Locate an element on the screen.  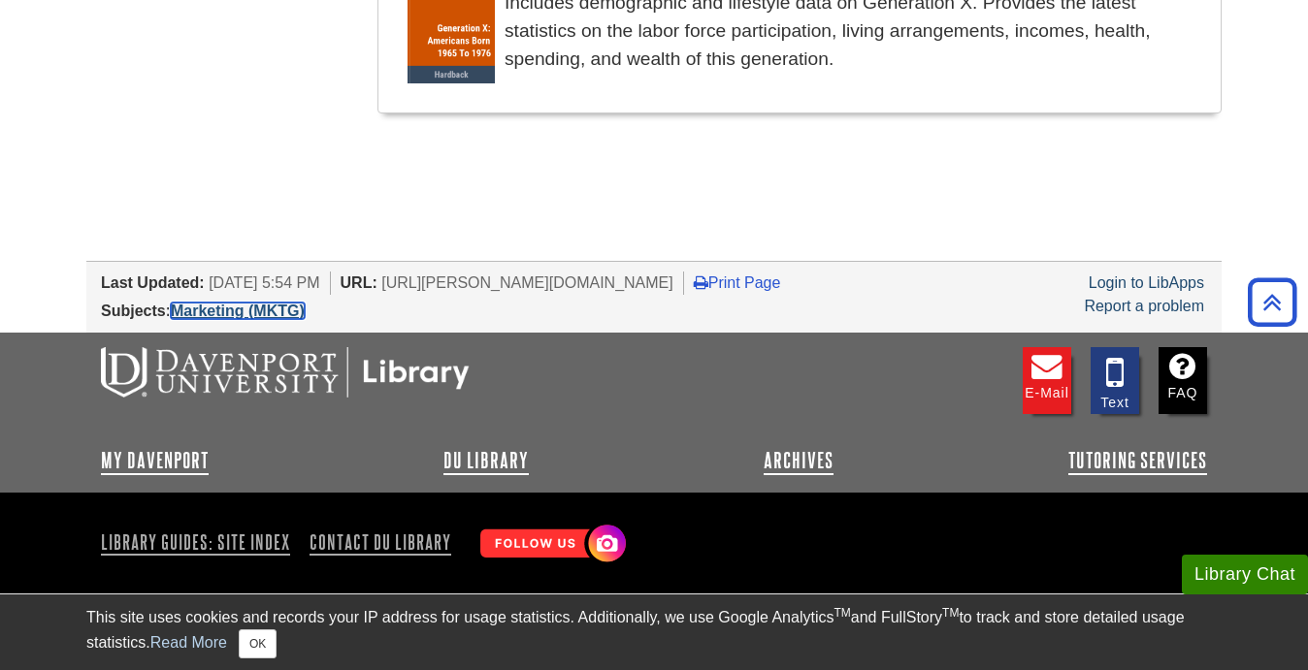
a: My Davenport is located at coordinates (154, 461).